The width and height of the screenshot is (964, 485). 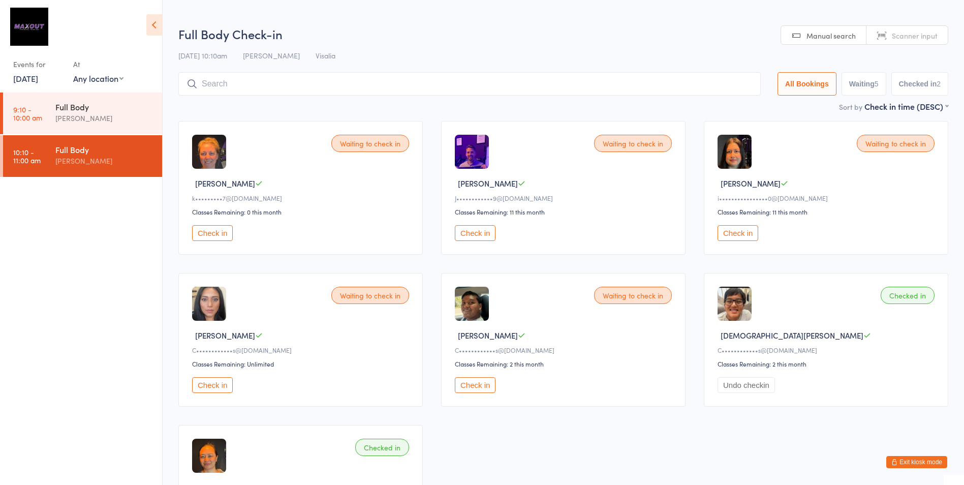 What do you see at coordinates (746, 385) in the screenshot?
I see `button: Undo checkin` at bounding box center [746, 385].